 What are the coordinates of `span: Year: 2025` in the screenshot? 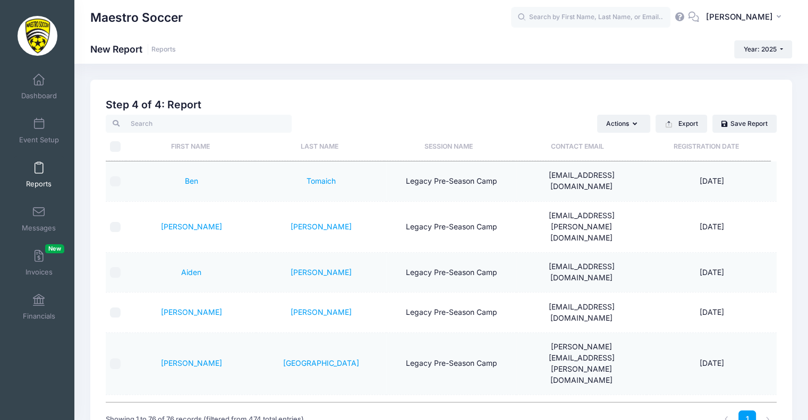 It's located at (760, 49).